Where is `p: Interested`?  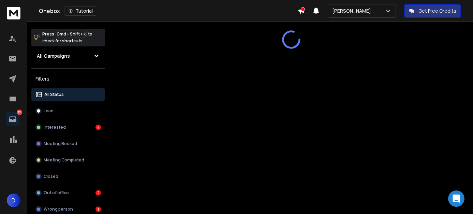 p: Interested is located at coordinates (55, 127).